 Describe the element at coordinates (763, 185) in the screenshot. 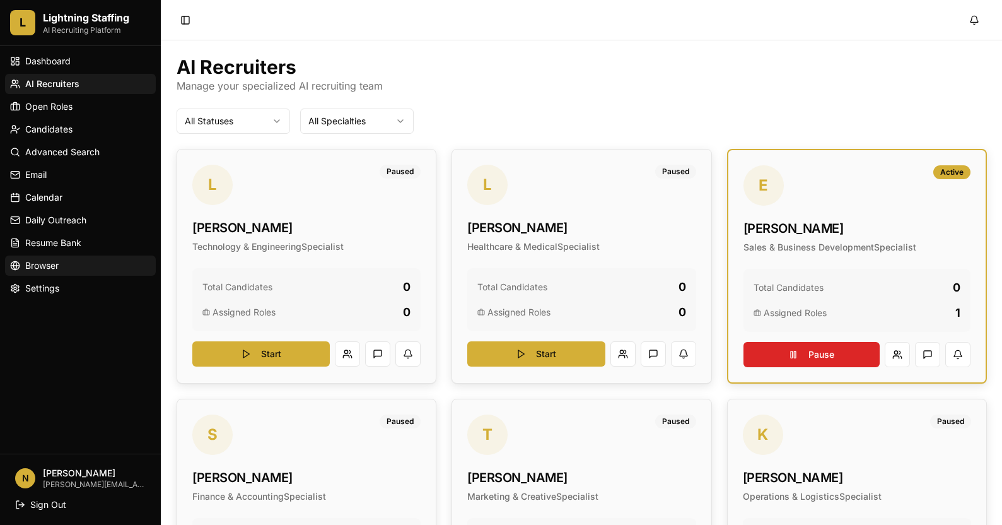

I see `span: E` at that location.